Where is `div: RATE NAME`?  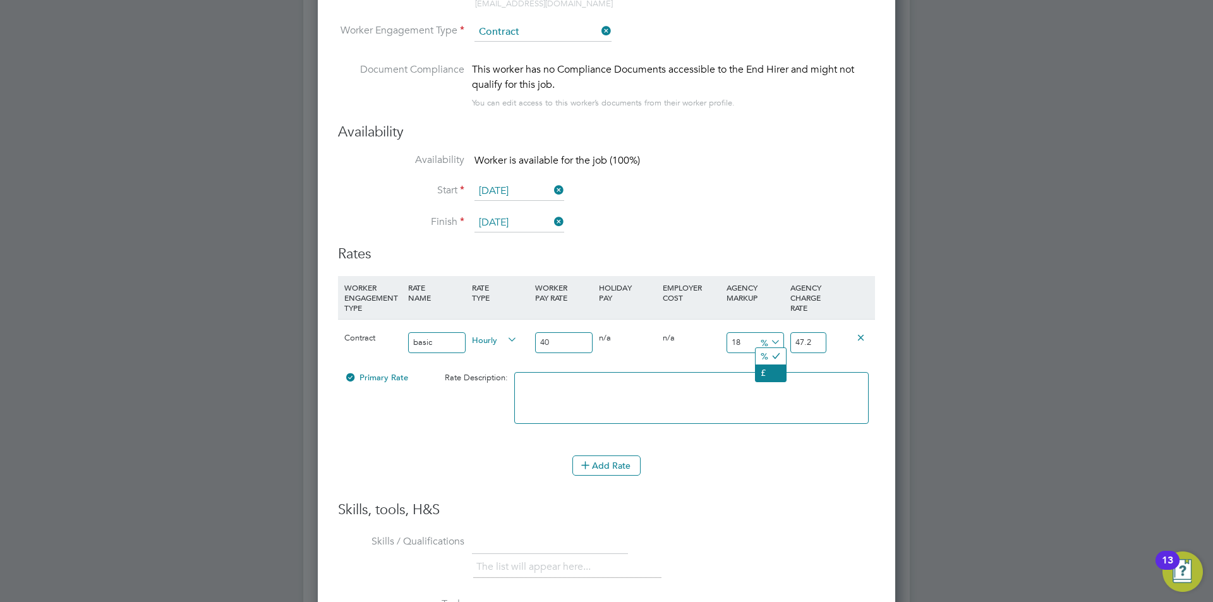 div: RATE NAME is located at coordinates (436, 292).